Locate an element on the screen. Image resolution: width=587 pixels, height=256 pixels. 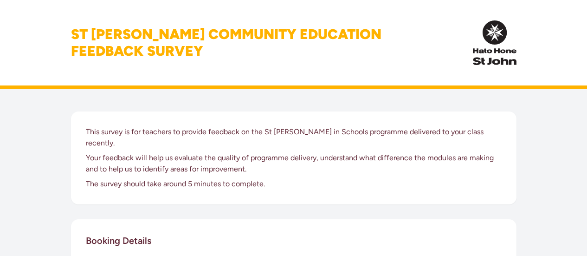
h2: Booking Details is located at coordinates (118, 240).